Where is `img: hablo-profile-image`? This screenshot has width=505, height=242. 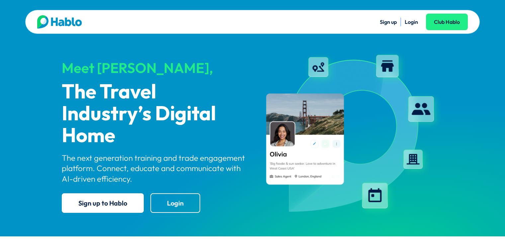
img: hablo-profile-image is located at coordinates (351, 134).